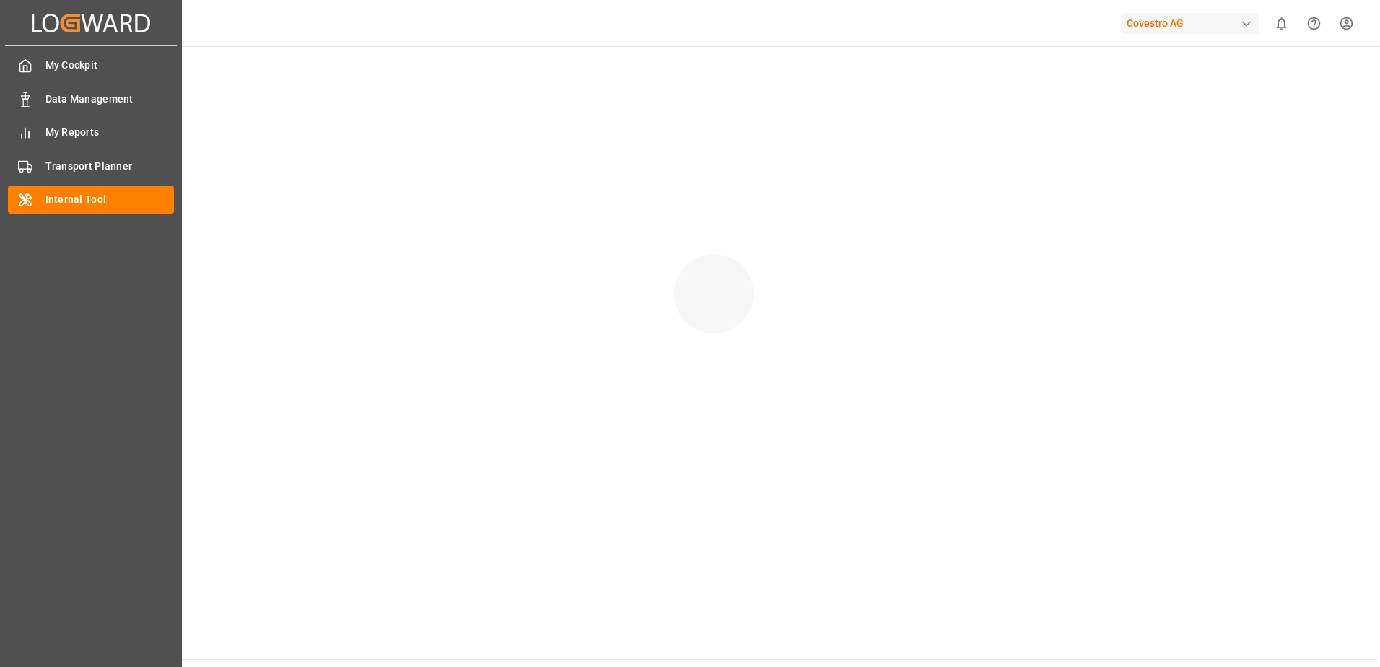 The height and width of the screenshot is (667, 1380). What do you see at coordinates (1281, 23) in the screenshot?
I see `button: show 0 new notifications` at bounding box center [1281, 23].